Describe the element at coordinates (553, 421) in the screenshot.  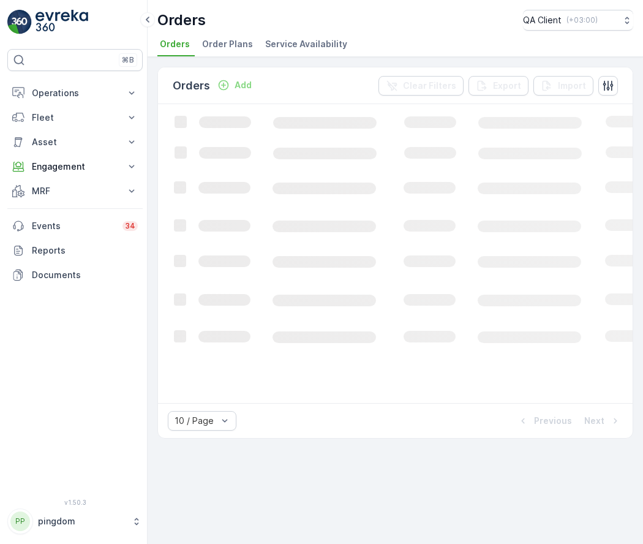
I see `p: Previous` at that location.